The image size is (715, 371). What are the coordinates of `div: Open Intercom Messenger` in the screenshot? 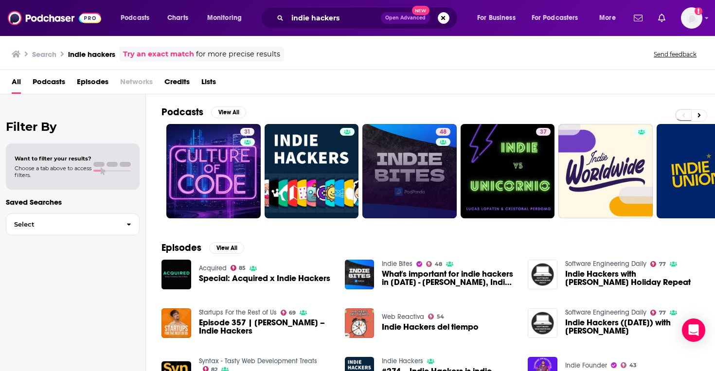 It's located at (694, 330).